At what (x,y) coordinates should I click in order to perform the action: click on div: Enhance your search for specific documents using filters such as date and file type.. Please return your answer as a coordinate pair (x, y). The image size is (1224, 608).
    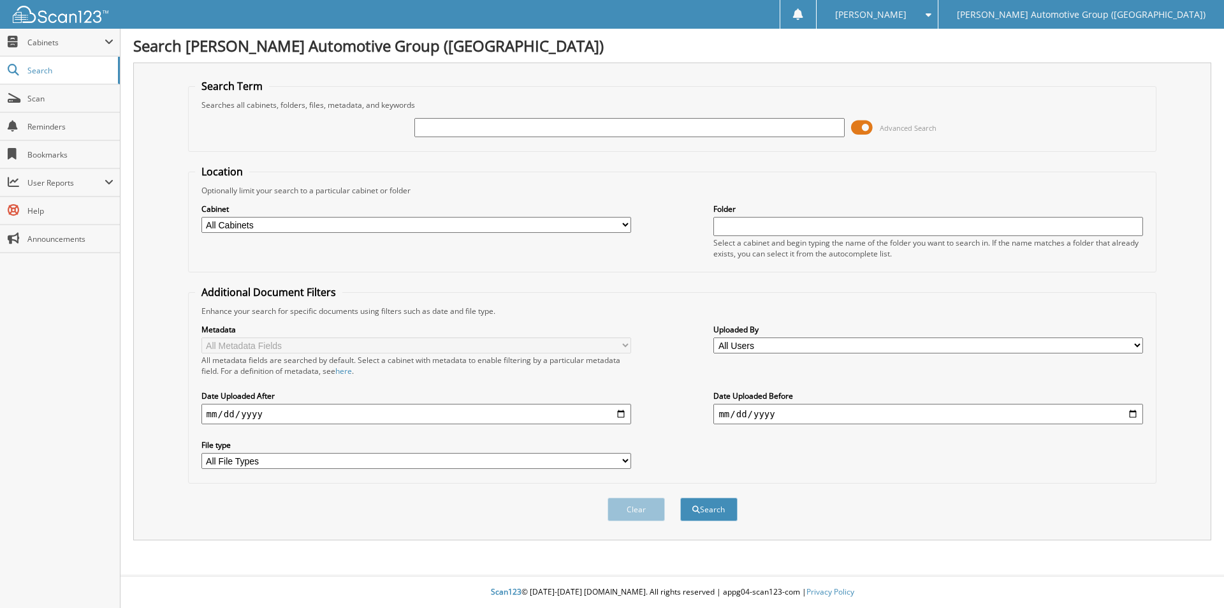
    Looking at the image, I should click on (673, 311).